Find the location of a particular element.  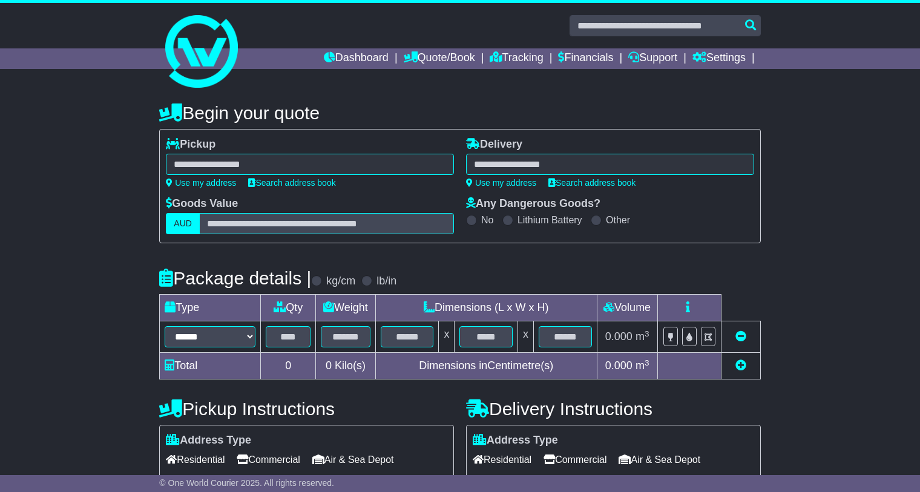

label: Other is located at coordinates (618, 220).